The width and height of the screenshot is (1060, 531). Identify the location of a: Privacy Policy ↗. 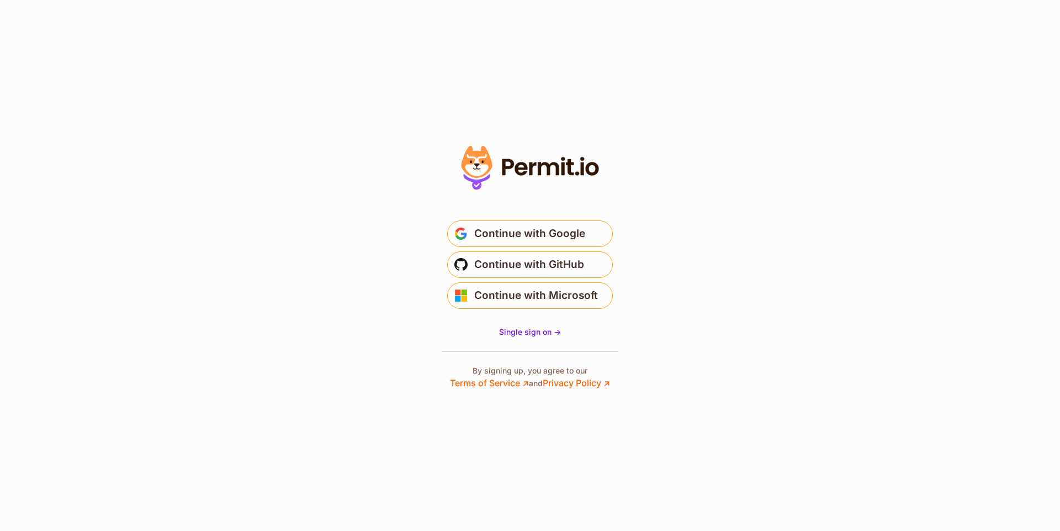
(577, 383).